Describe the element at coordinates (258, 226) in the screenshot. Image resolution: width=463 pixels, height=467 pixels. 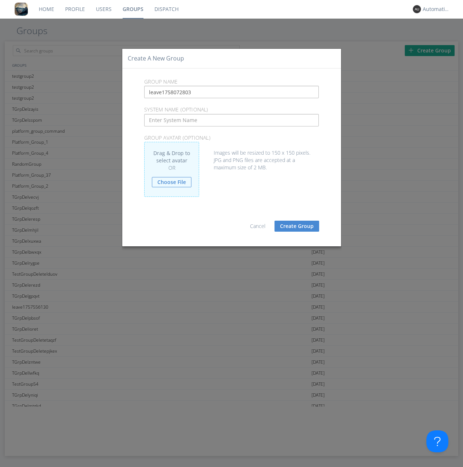
I see `a: Cancel` at that location.